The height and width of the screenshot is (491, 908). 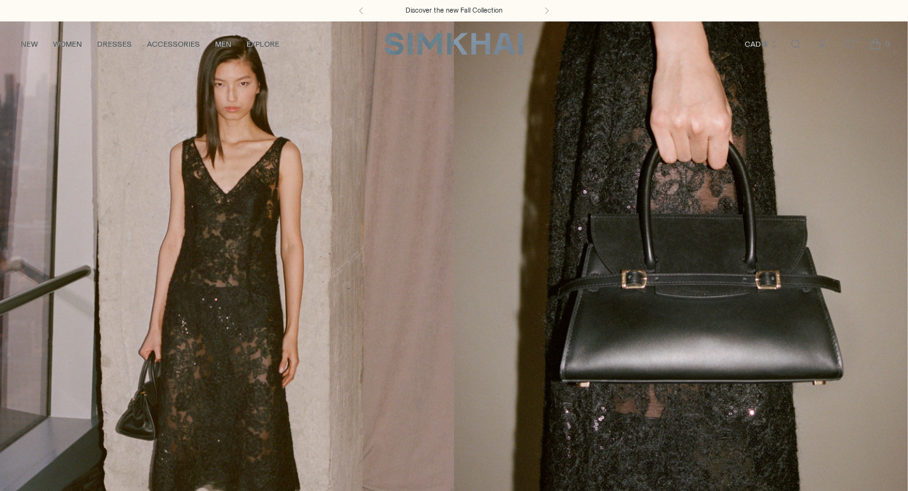 I want to click on h3: Discover the new Fall Collection, so click(x=454, y=11).